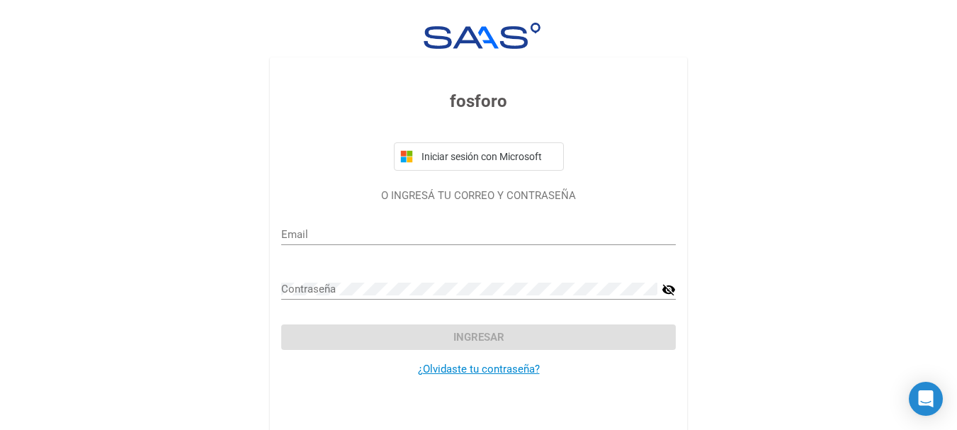 The width and height of the screenshot is (957, 430). I want to click on h3: fosforo, so click(478, 101).